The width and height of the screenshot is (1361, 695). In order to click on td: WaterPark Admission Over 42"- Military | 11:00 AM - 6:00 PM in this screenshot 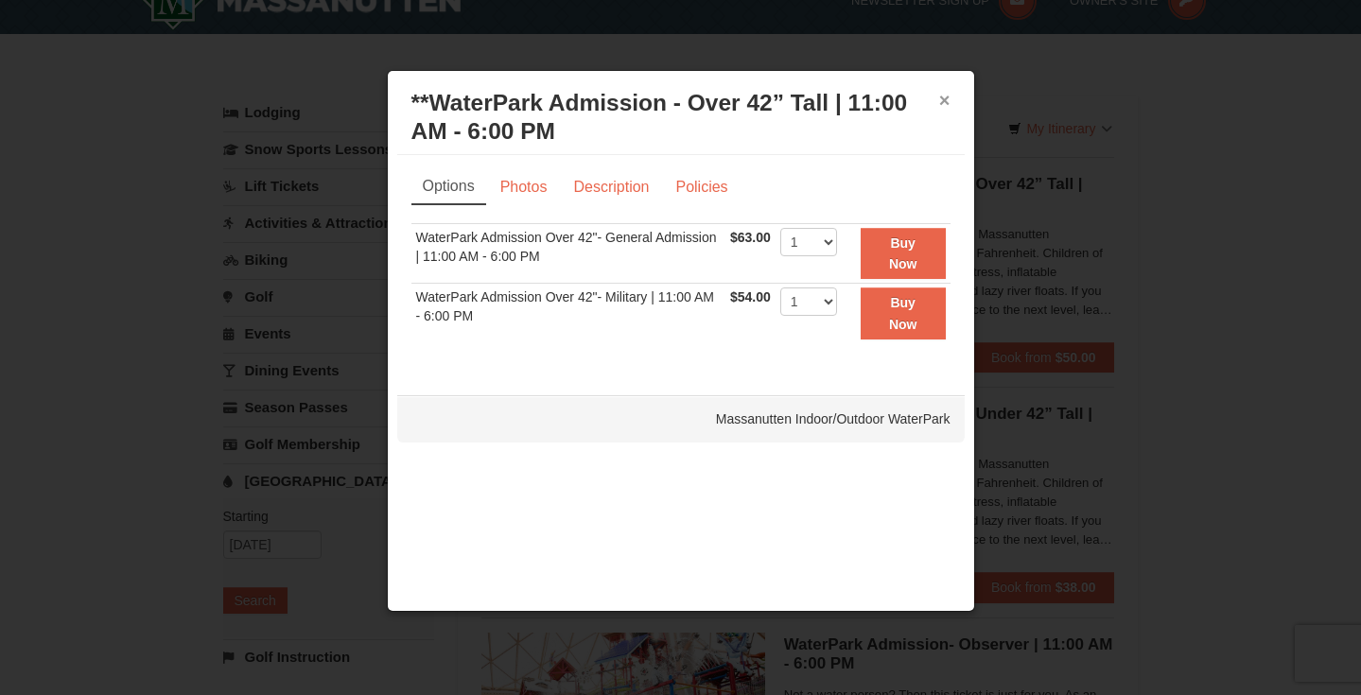, I will do `click(568, 313)`.